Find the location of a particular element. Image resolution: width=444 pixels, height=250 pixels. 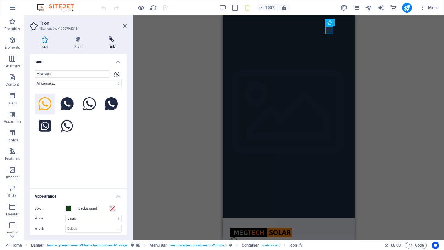

h2: Icon is located at coordinates (83, 23).